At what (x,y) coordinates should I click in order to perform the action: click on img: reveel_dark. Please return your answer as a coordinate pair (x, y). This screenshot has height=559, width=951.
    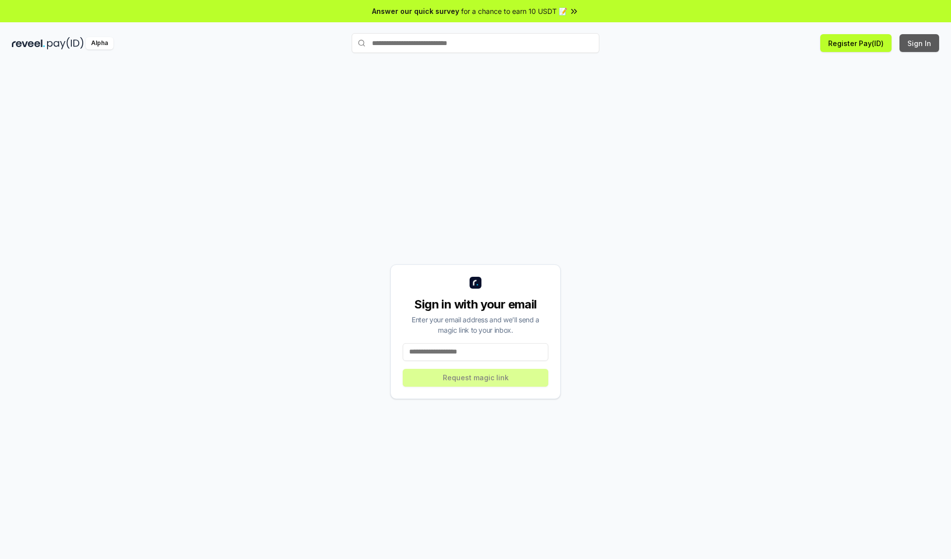
    Looking at the image, I should click on (28, 43).